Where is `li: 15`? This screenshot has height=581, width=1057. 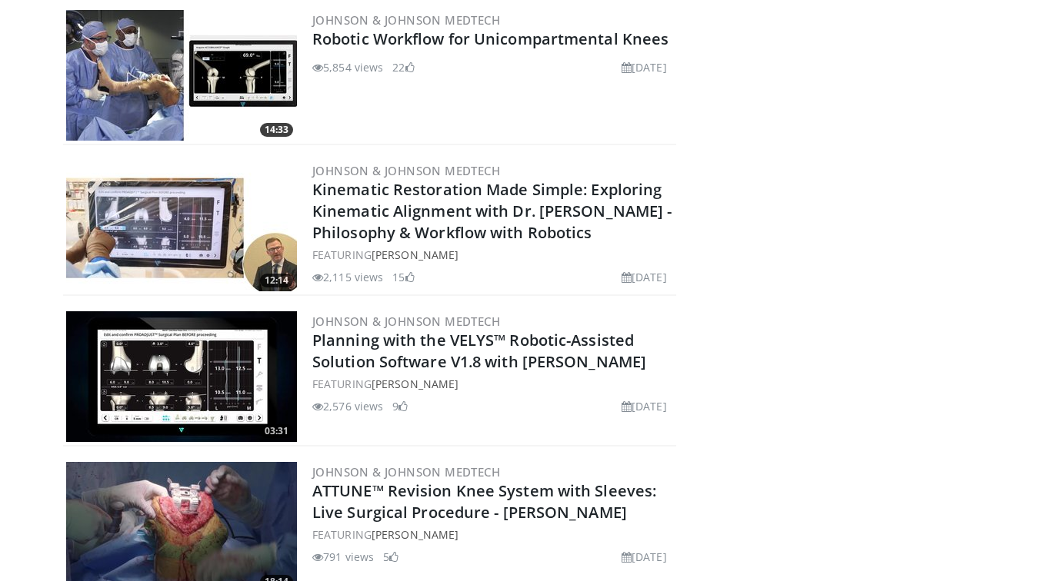 li: 15 is located at coordinates (403, 277).